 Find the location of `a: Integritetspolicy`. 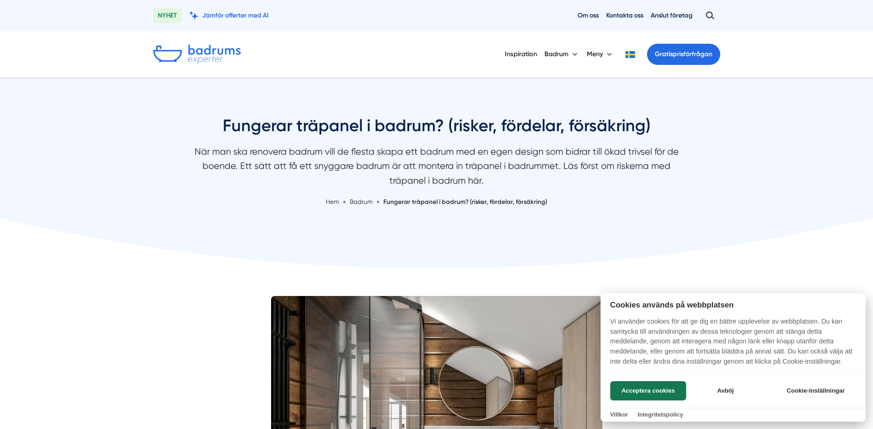

a: Integritetspolicy is located at coordinates (660, 414).